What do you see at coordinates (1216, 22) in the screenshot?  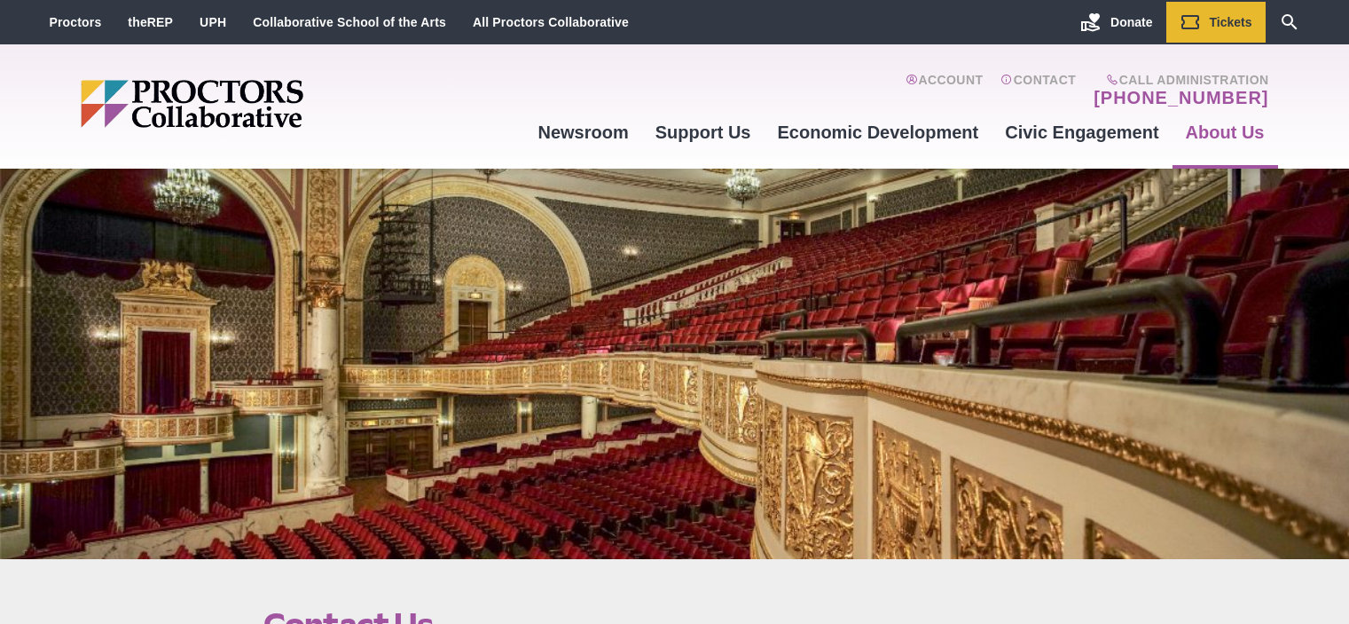 I see `a: Tickets` at bounding box center [1216, 22].